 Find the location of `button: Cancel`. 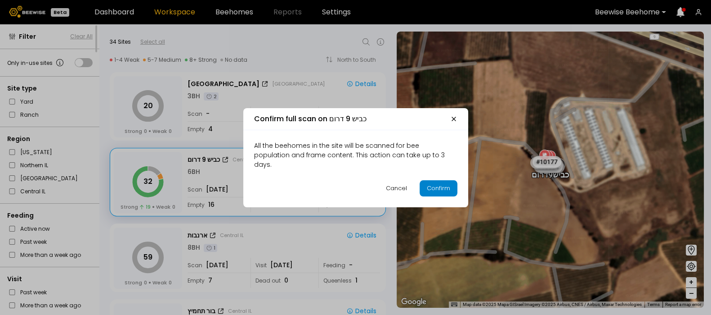

button: Cancel is located at coordinates (396, 188).